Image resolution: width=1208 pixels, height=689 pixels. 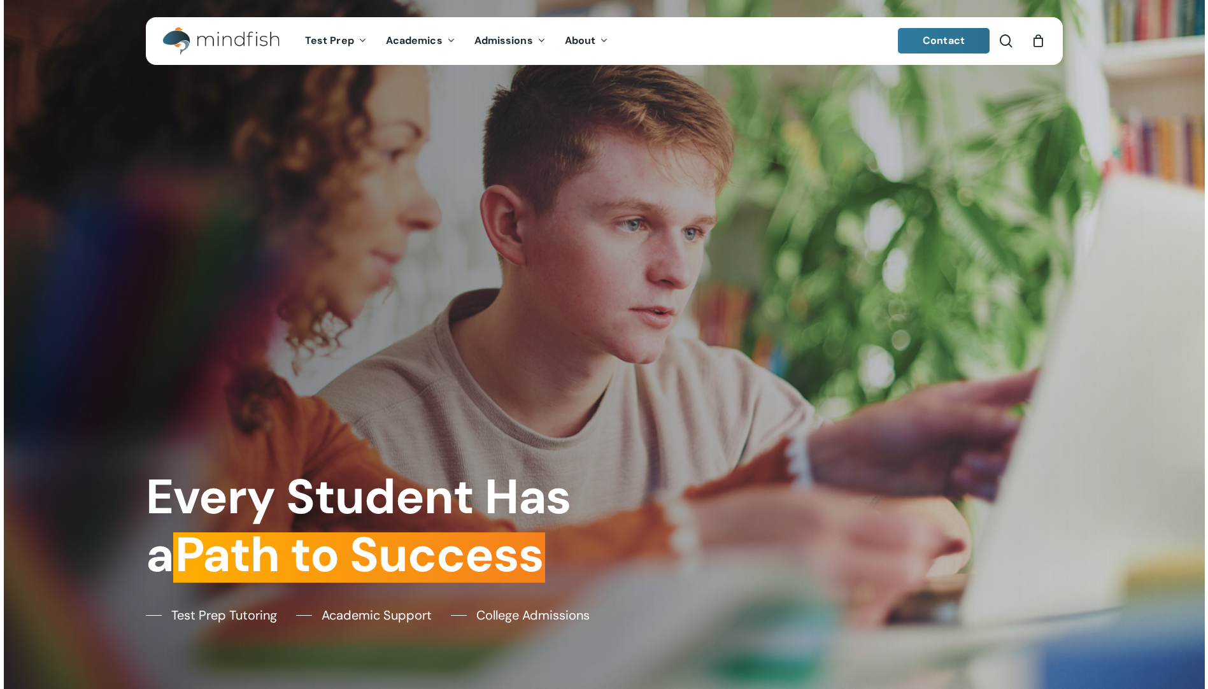 What do you see at coordinates (376, 615) in the screenshot?
I see `span: Academic Support` at bounding box center [376, 615].